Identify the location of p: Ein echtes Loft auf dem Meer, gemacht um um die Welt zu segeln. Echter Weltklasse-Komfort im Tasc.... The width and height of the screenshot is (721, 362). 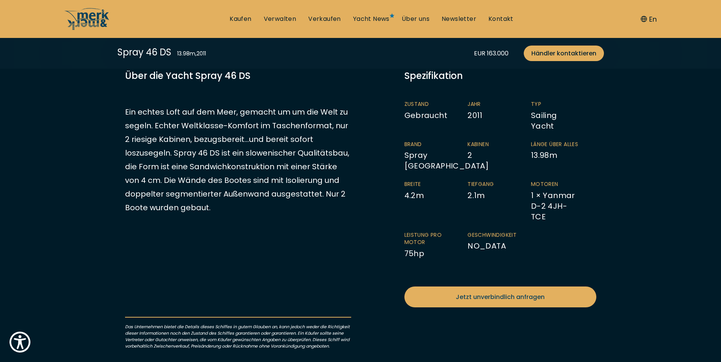
(238, 160).